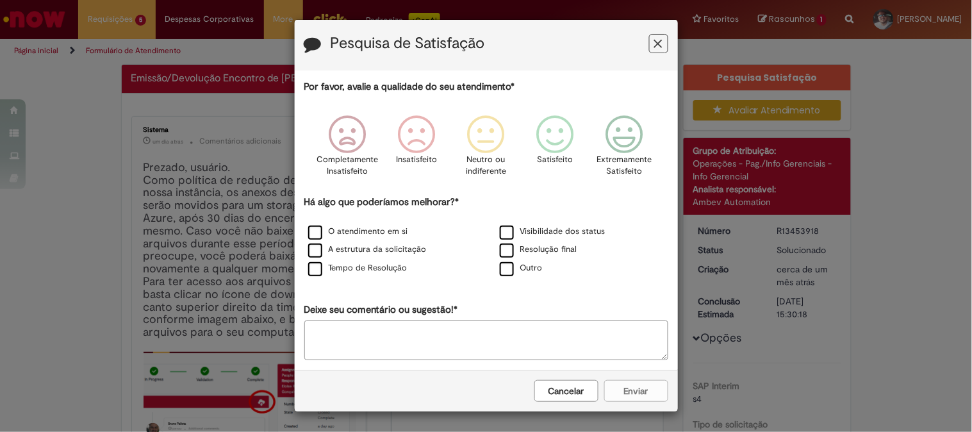 The height and width of the screenshot is (432, 972). I want to click on label: A estrutura da solicitação, so click(367, 249).